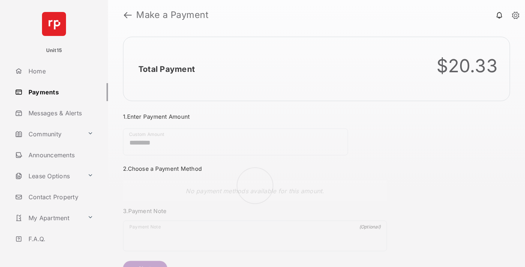 The height and width of the screenshot is (267, 525). I want to click on div: $20.33, so click(467, 66).